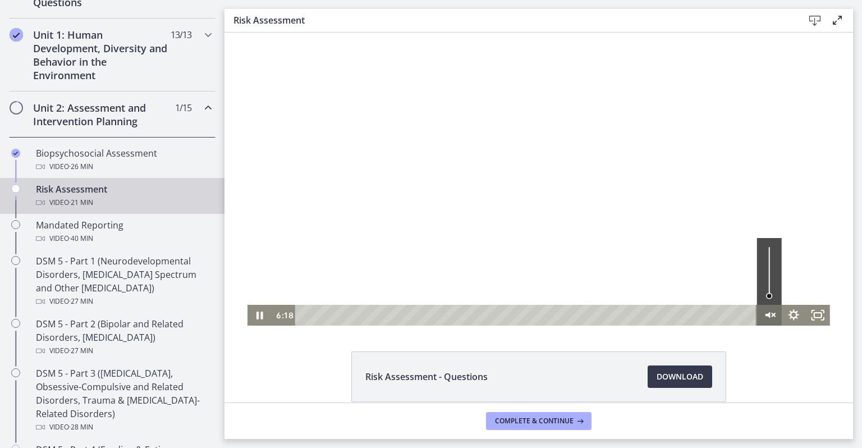 This screenshot has width=862, height=448. I want to click on h2: Unit 1: Human Development, Diversity and Behavior in the Environment, so click(102, 55).